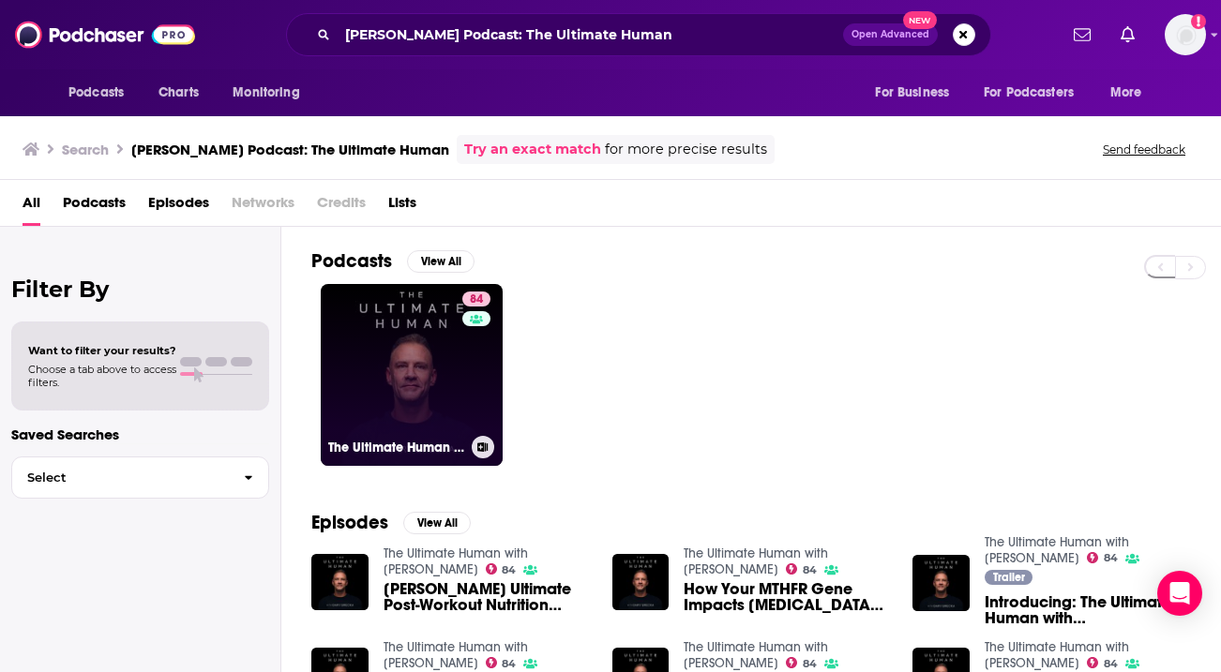 The height and width of the screenshot is (672, 1221). What do you see at coordinates (1185, 35) in the screenshot?
I see `img: User Profile` at bounding box center [1185, 35].